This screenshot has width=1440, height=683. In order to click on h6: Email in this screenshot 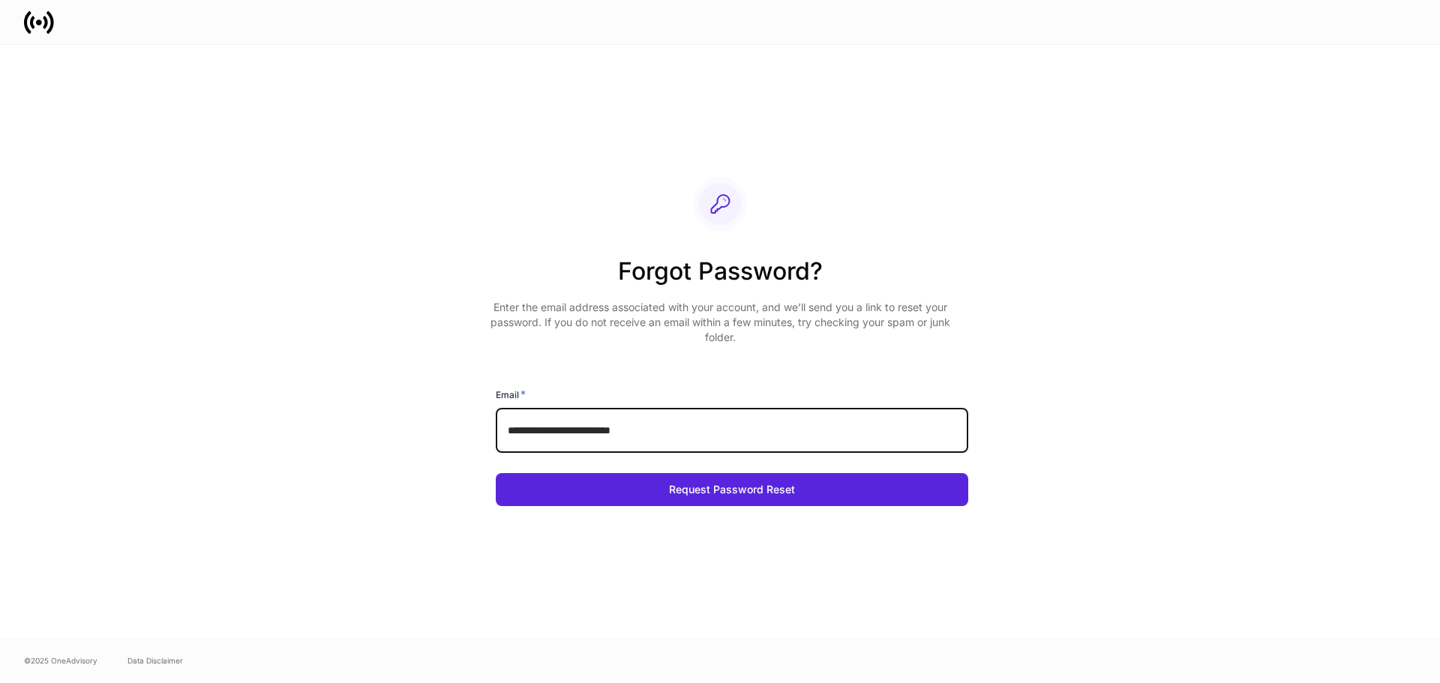, I will do `click(511, 395)`.